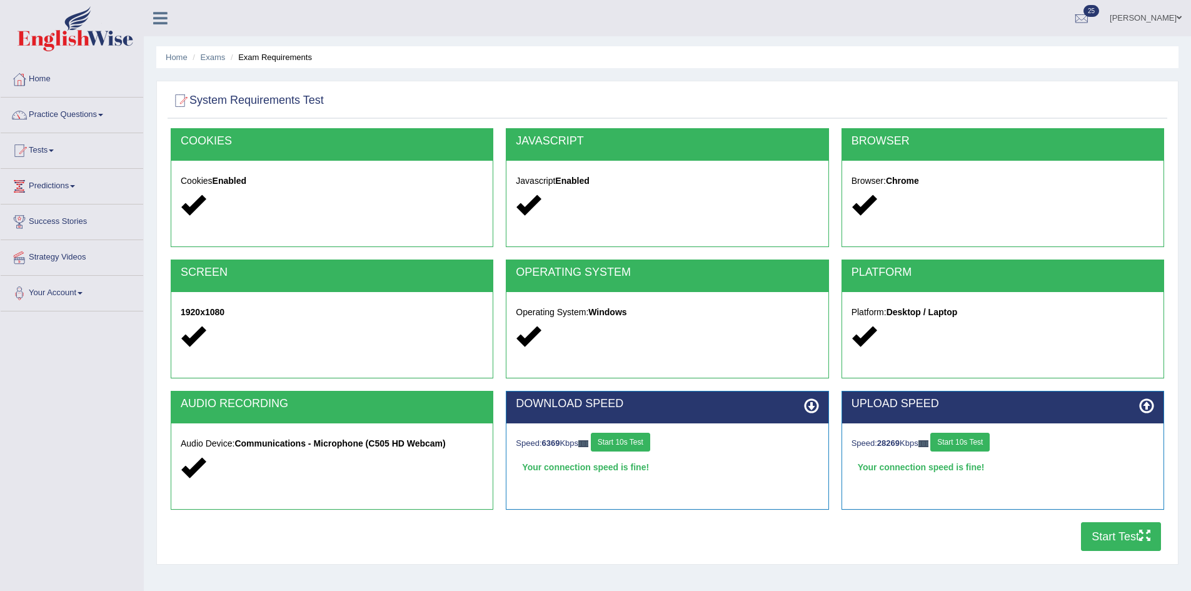 The height and width of the screenshot is (591, 1191). What do you see at coordinates (667, 312) in the screenshot?
I see `h5: Operating System:` at bounding box center [667, 312].